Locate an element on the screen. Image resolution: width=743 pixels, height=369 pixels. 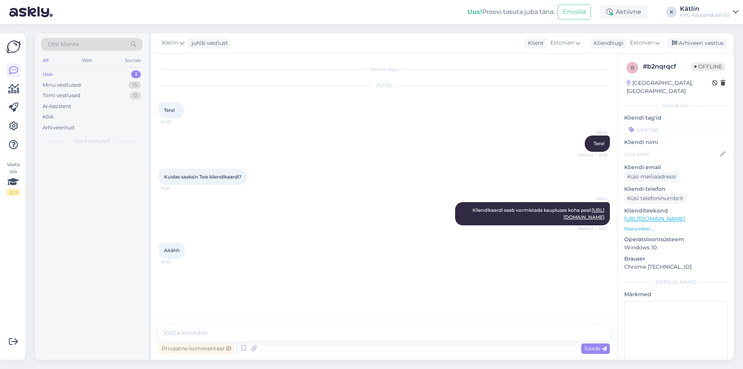
div: 1 is located at coordinates (136, 74).